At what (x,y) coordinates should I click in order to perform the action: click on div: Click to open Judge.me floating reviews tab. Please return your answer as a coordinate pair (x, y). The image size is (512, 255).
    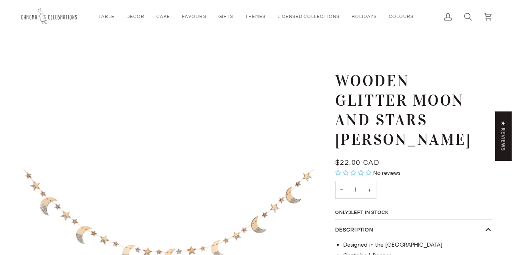
    Looking at the image, I should click on (503, 136).